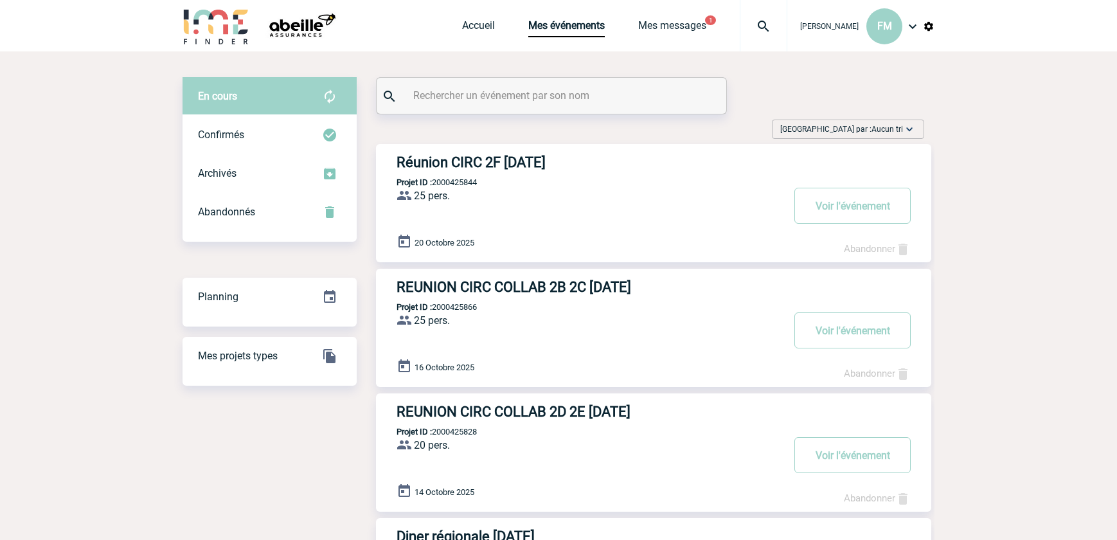 The width and height of the screenshot is (1117, 540). Describe the element at coordinates (221, 134) in the screenshot. I see `span: Confirmés` at that location.